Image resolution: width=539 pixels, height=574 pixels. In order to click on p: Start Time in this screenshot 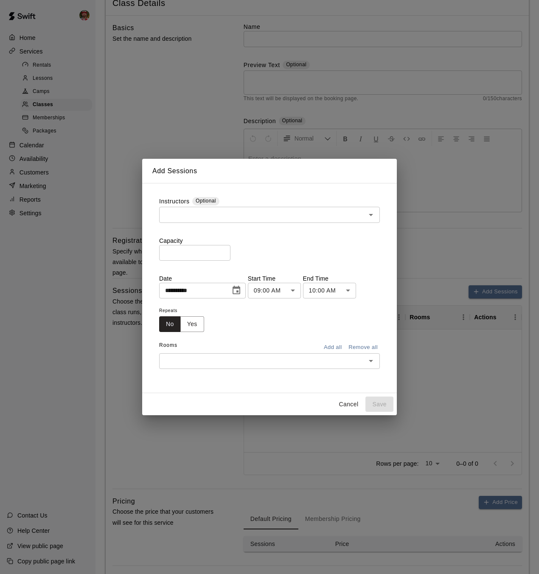, I will do `click(274, 278)`.